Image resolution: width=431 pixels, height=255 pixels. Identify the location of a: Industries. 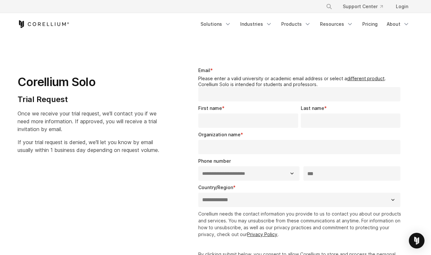
(256, 24).